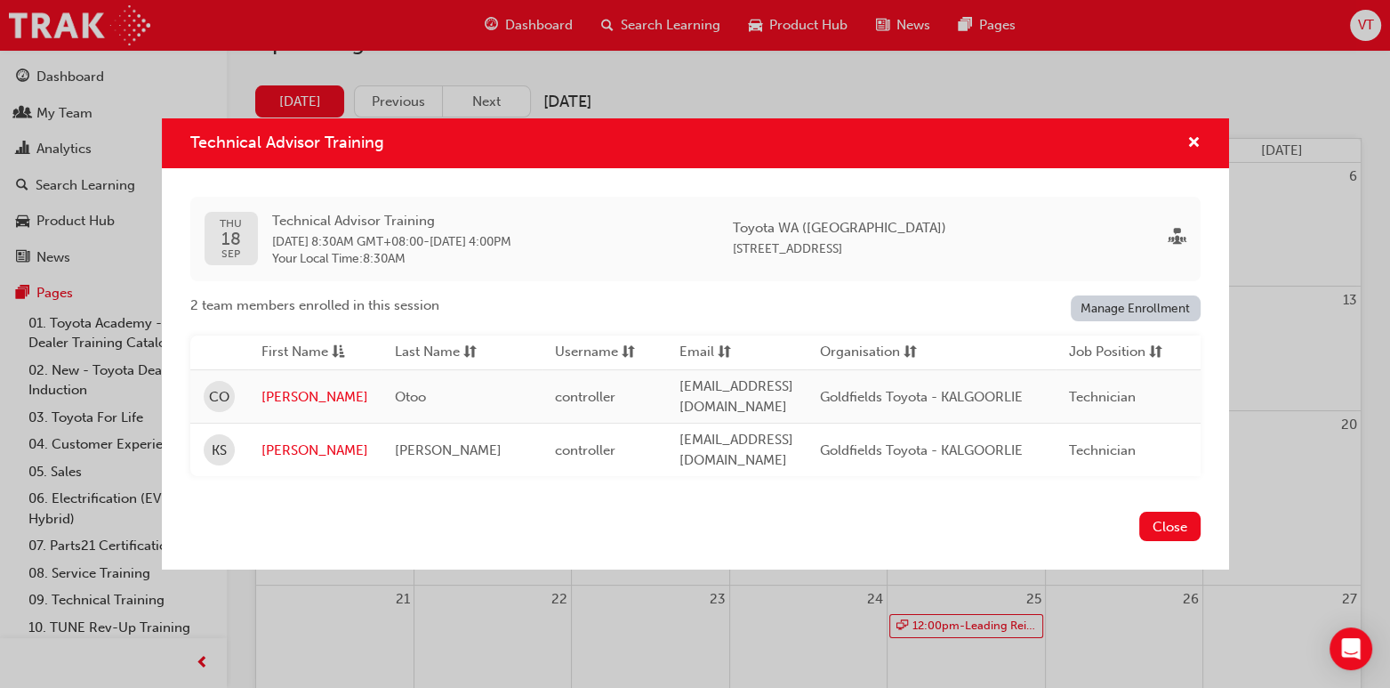 This screenshot has height=688, width=1390. Describe the element at coordinates (1178, 238) in the screenshot. I see `span: sessionType_FACE_TO_FACE-icon` at that location.